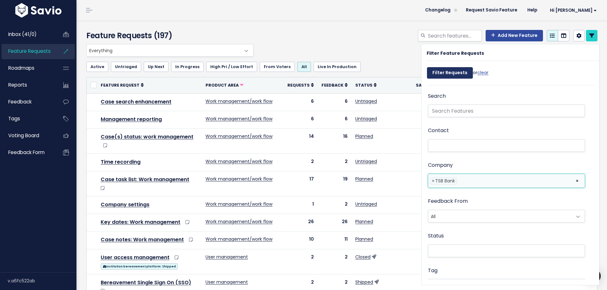 This screenshot has height=290, width=607. Describe the element at coordinates (27, 68) in the screenshot. I see `a: Roadmaps` at that location.